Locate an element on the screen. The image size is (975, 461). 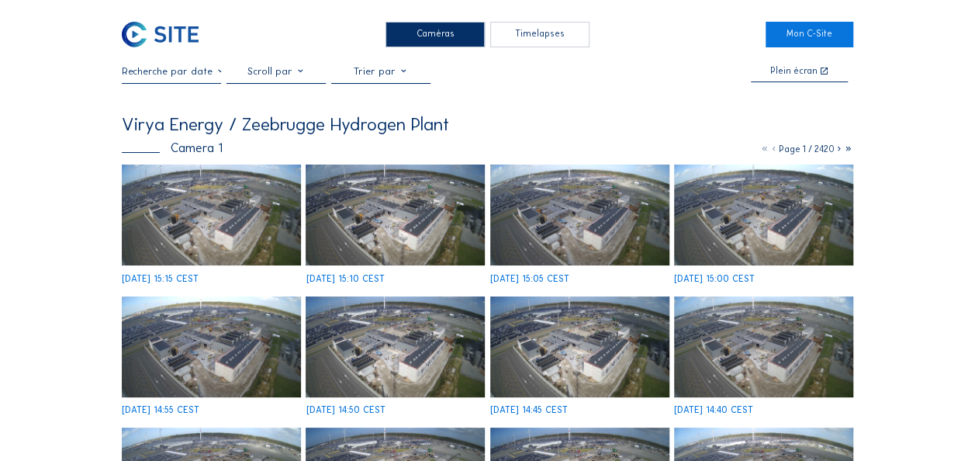
img: image_53201551 is located at coordinates (395, 215).